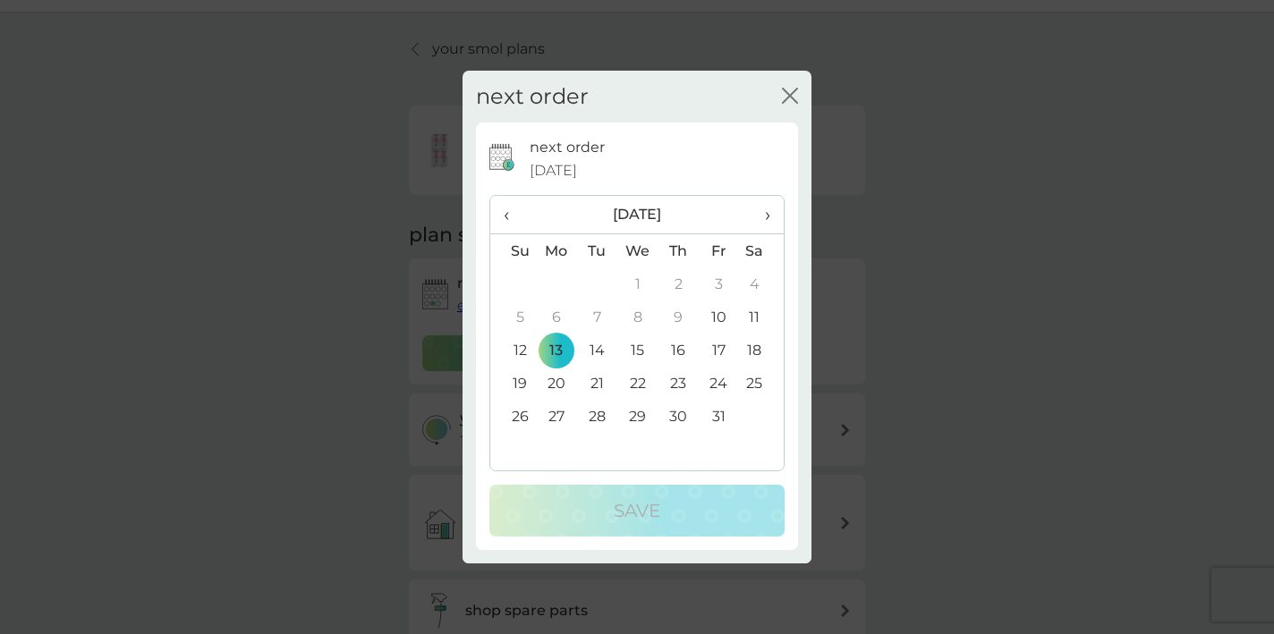 This screenshot has width=1274, height=634. What do you see at coordinates (513, 416) in the screenshot?
I see `td: 26` at bounding box center [513, 416].